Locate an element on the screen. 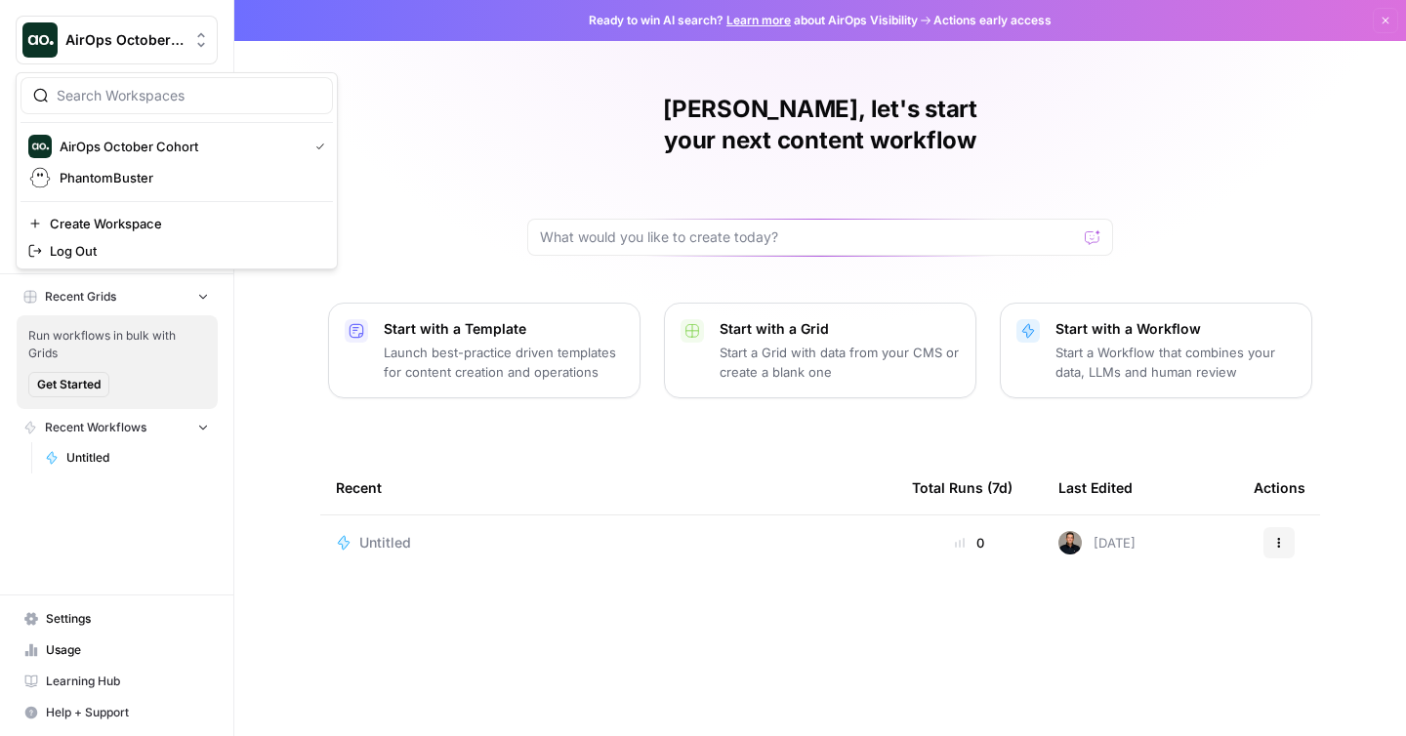 This screenshot has width=1406, height=736. button: Start with a WorkflowStart a Workflow that combines your data, LLMs and human review is located at coordinates (1156, 351).